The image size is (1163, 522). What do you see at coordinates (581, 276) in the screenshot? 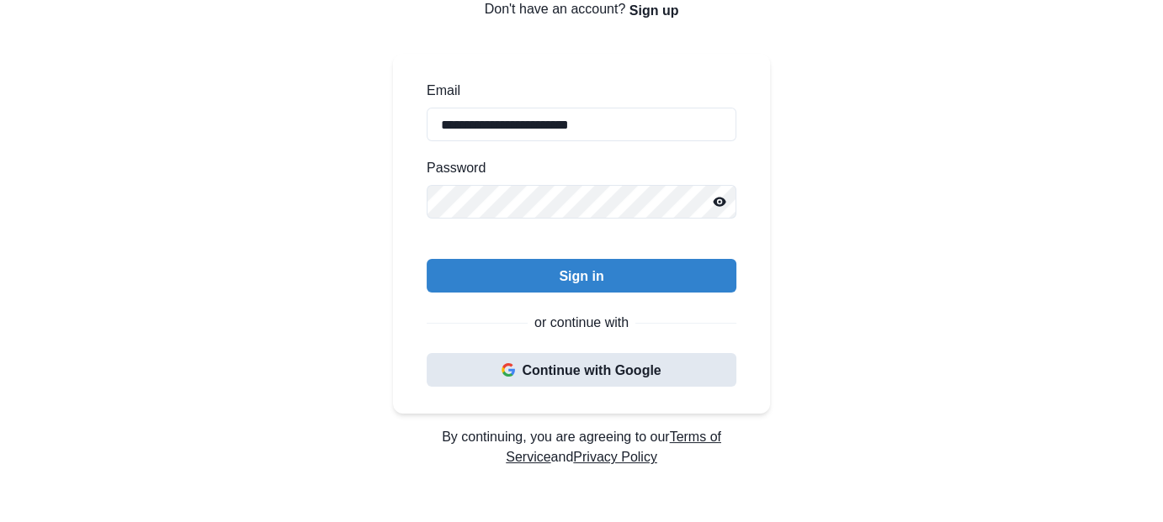
I see `button: Sign in` at bounding box center [581, 276].